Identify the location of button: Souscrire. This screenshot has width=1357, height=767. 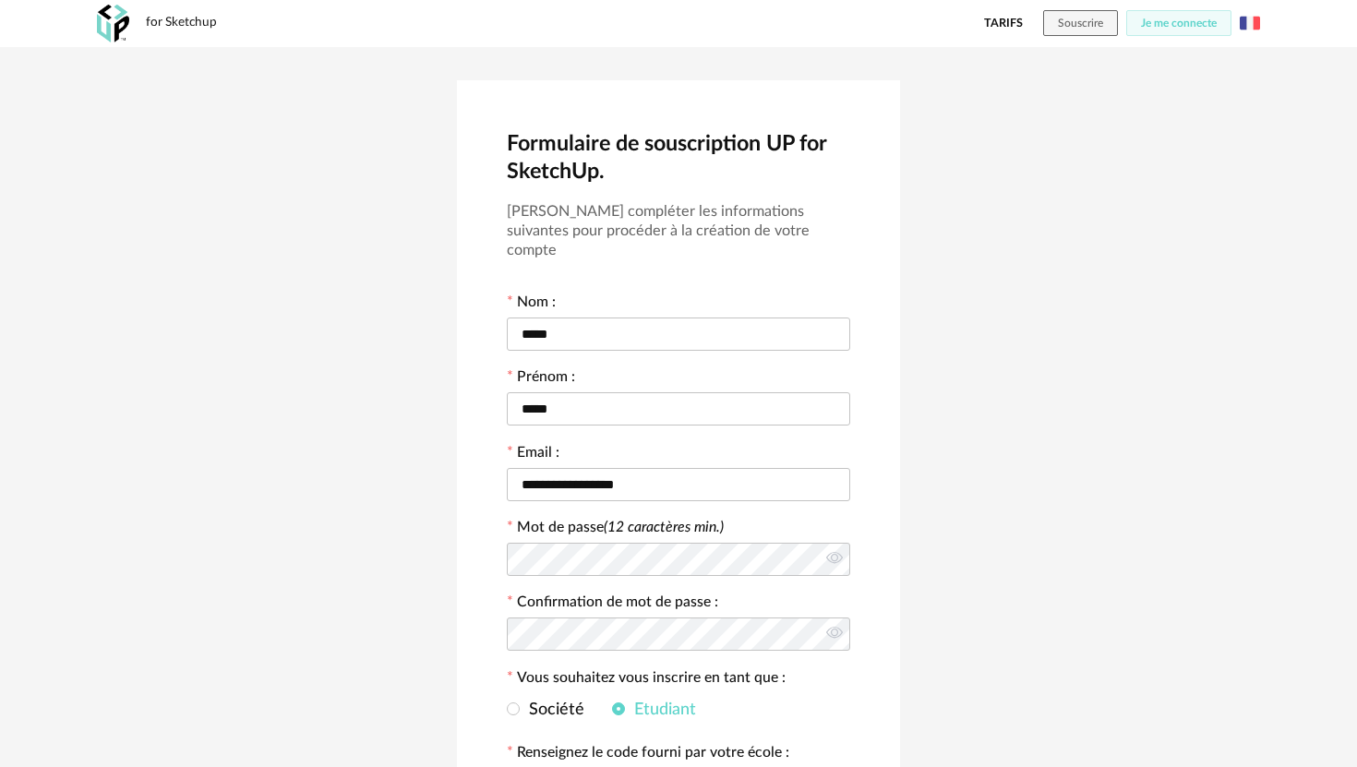
(1080, 23).